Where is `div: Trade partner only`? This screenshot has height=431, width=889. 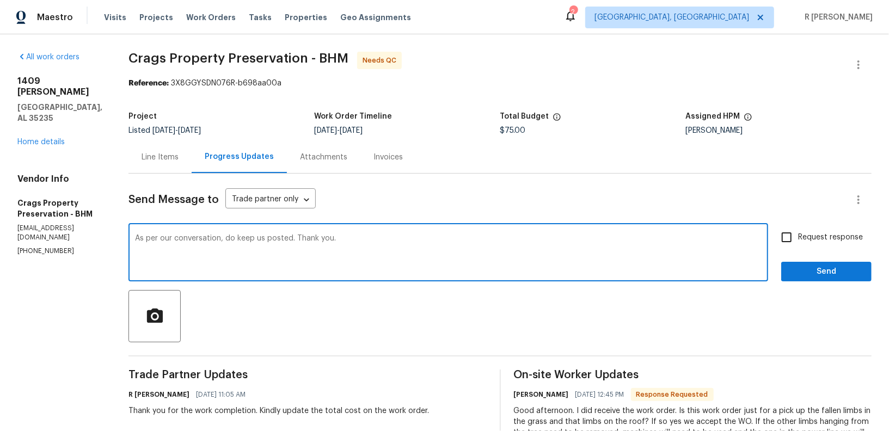
div: Trade partner only is located at coordinates (271, 200).